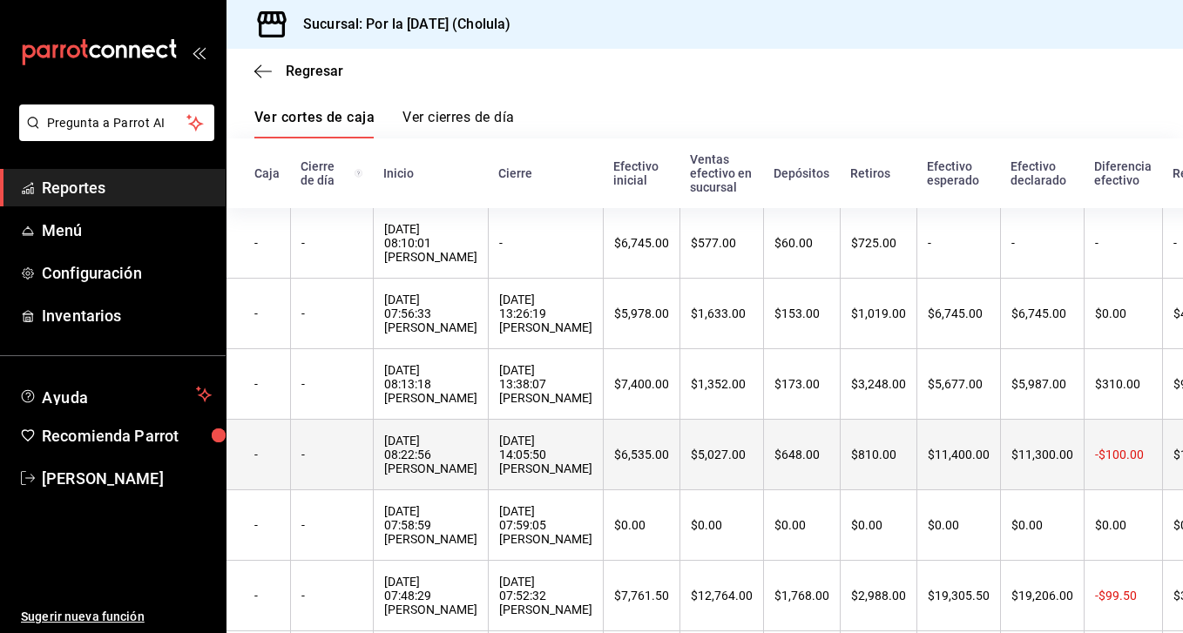 The width and height of the screenshot is (1183, 633). I want to click on span: Recomienda Parrot, so click(126, 435).